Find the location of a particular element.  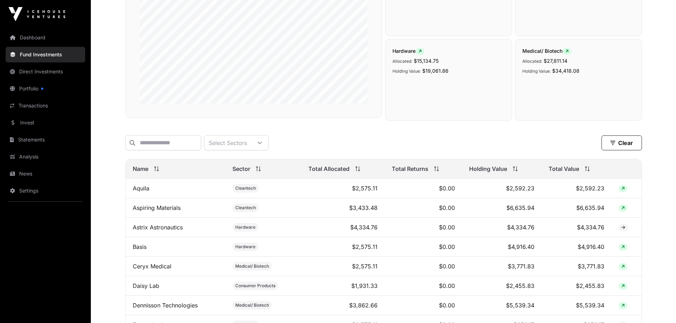

a: Ceryx Medical is located at coordinates (152, 266).